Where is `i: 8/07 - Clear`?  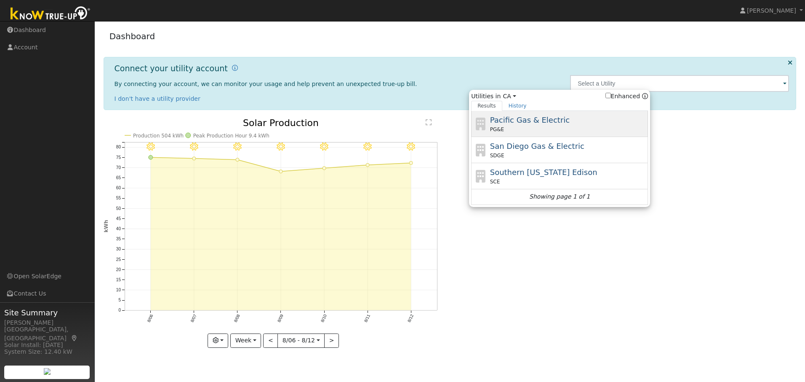
i: 8/07 - Clear is located at coordinates (194, 147).